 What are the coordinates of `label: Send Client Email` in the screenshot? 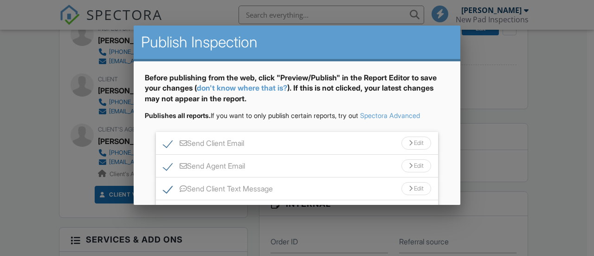 It's located at (204, 144).